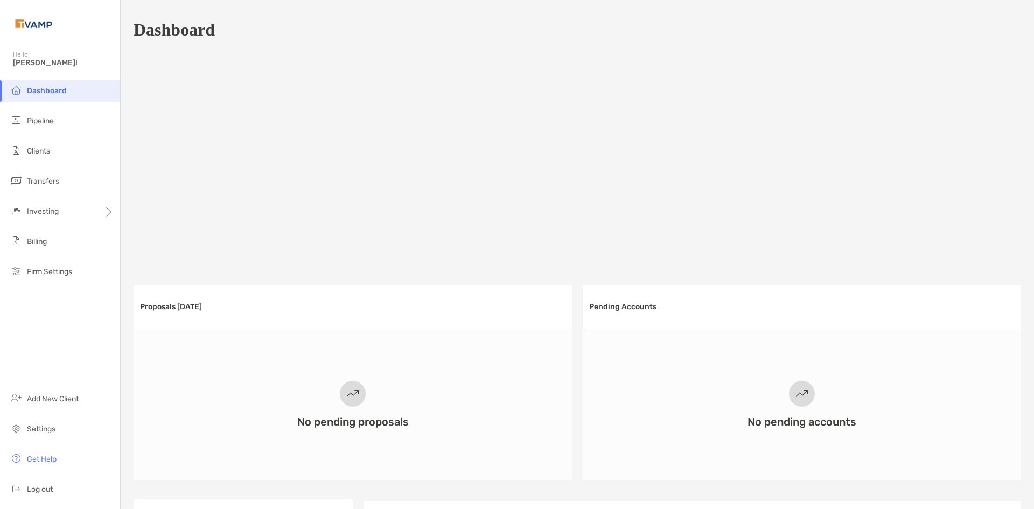 This screenshot has height=509, width=1034. What do you see at coordinates (16, 90) in the screenshot?
I see `img: dashboard icon` at bounding box center [16, 90].